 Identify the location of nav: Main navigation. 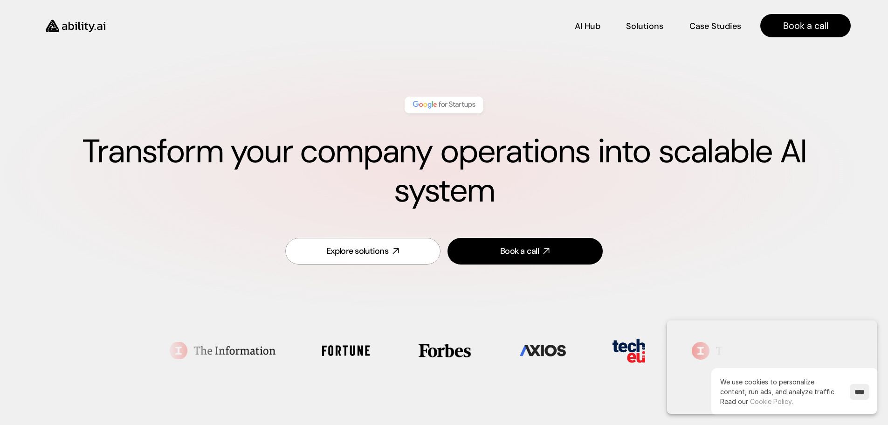
(484, 26).